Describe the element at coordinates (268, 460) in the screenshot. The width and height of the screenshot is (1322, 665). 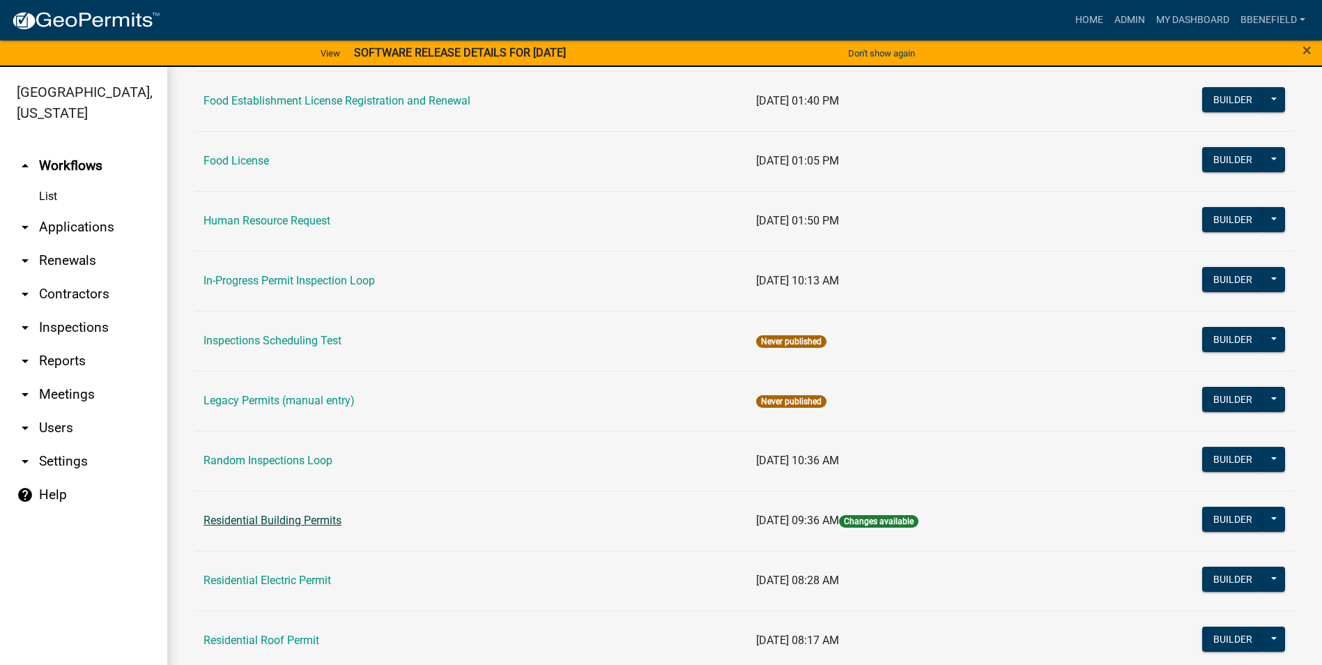
I see `a: Random Inspections Loop` at that location.